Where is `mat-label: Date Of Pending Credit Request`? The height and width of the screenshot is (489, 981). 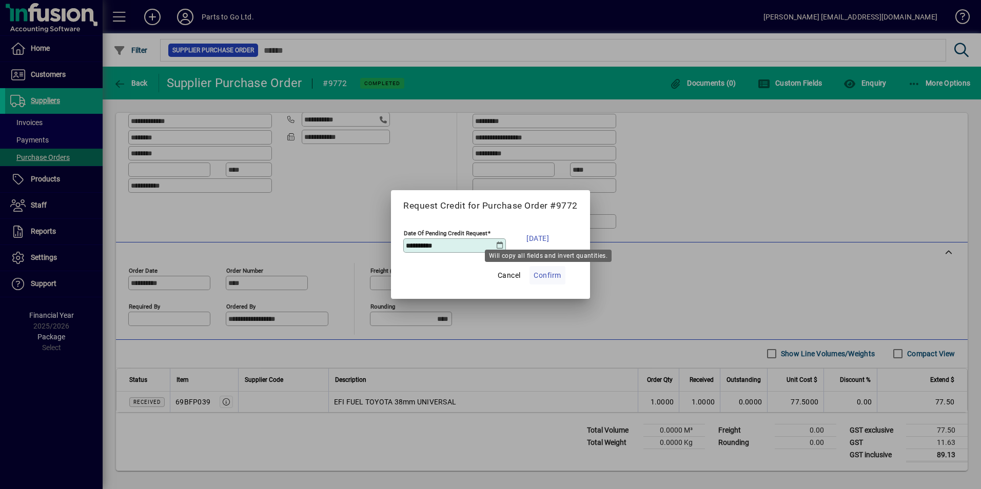 mat-label: Date Of Pending Credit Request is located at coordinates (445, 233).